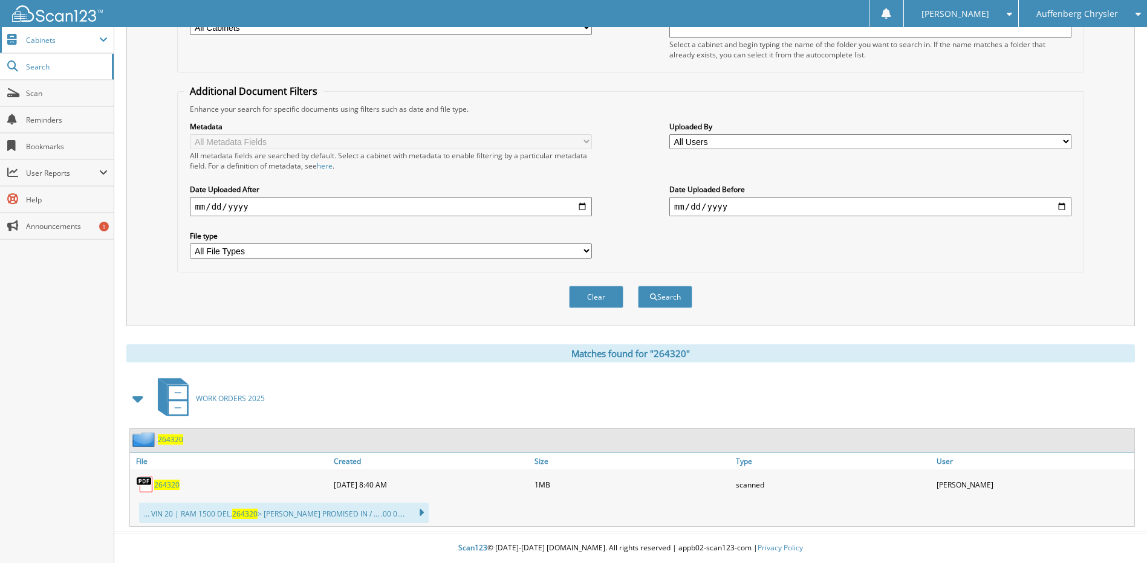 The image size is (1147, 563). Describe the element at coordinates (780, 548) in the screenshot. I see `a: Privacy Policy` at that location.